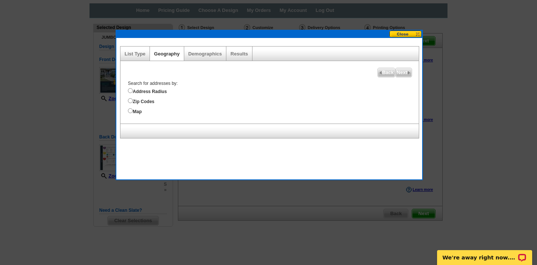 The height and width of the screenshot is (265, 537). I want to click on span: Back, so click(386, 73).